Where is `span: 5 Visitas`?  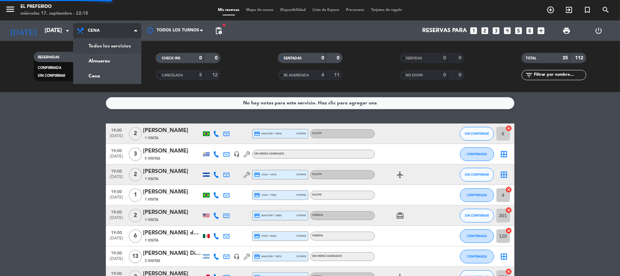 span: 5 Visitas is located at coordinates (153, 158).